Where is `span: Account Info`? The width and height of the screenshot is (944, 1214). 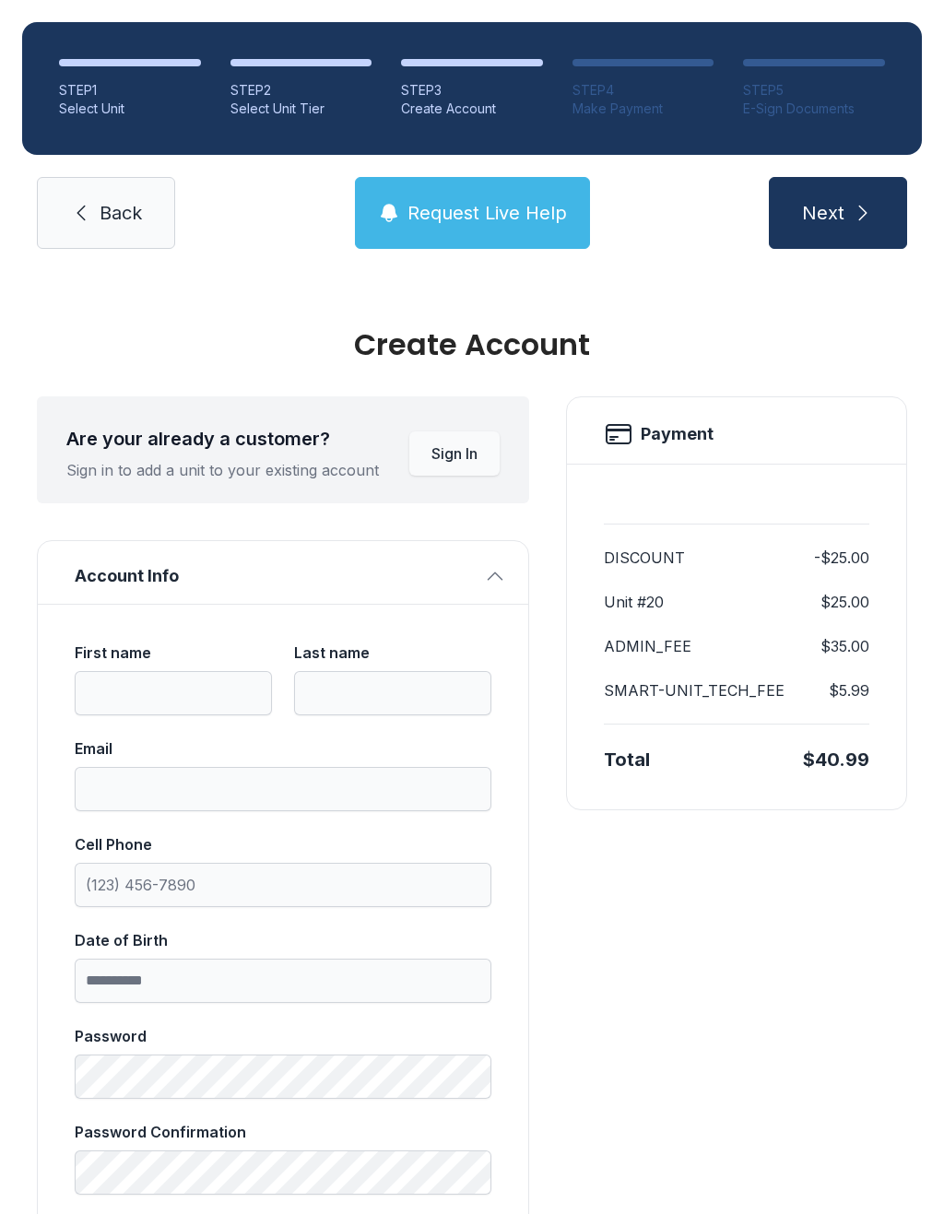 span: Account Info is located at coordinates (276, 576).